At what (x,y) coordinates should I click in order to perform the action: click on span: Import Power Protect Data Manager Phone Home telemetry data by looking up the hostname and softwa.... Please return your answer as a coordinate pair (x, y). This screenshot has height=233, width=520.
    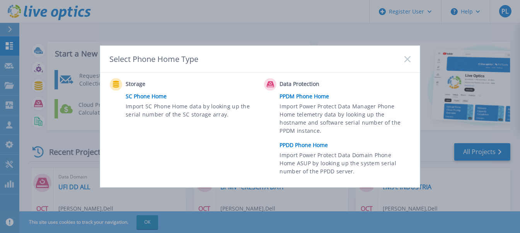
    Looking at the image, I should click on (344, 120).